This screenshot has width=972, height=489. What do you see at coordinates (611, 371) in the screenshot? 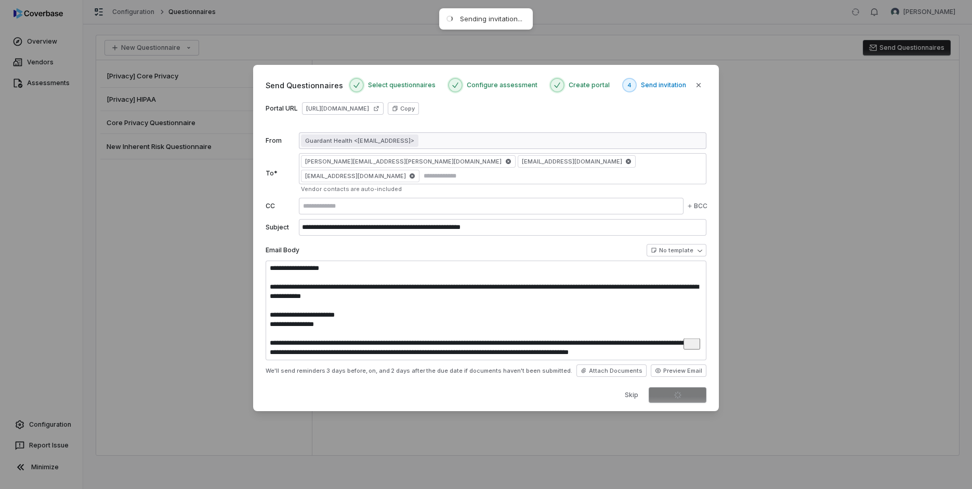
I see `button: Attach Documents` at bounding box center [611, 371].